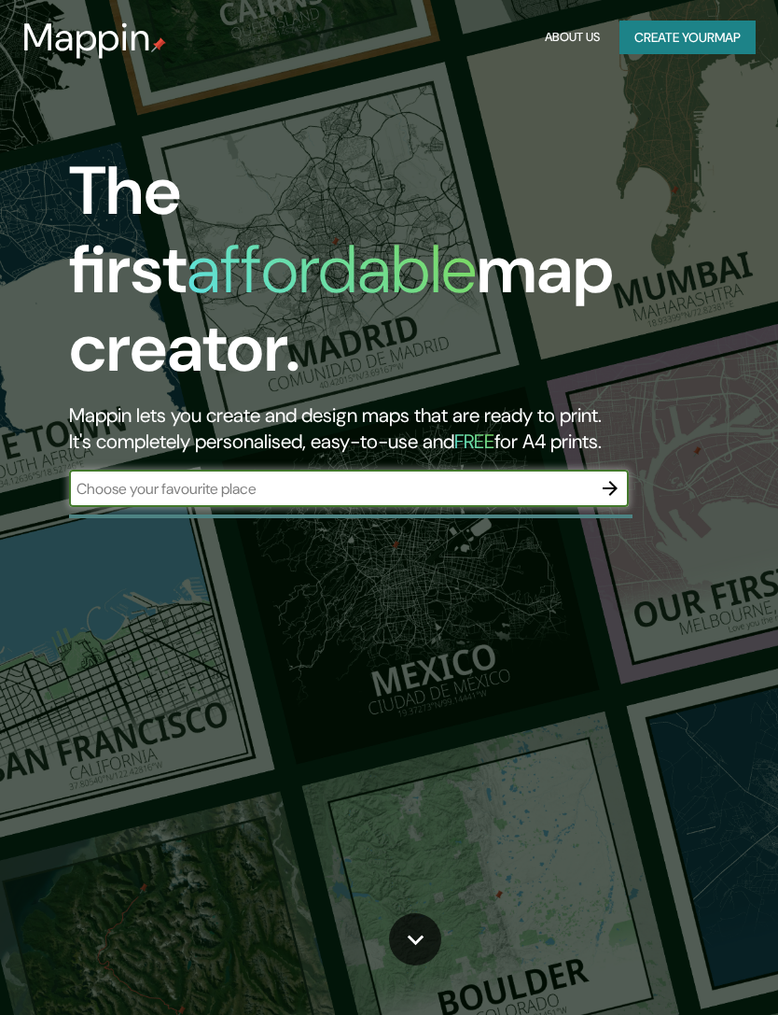  I want to click on img: mappin-pin, so click(159, 45).